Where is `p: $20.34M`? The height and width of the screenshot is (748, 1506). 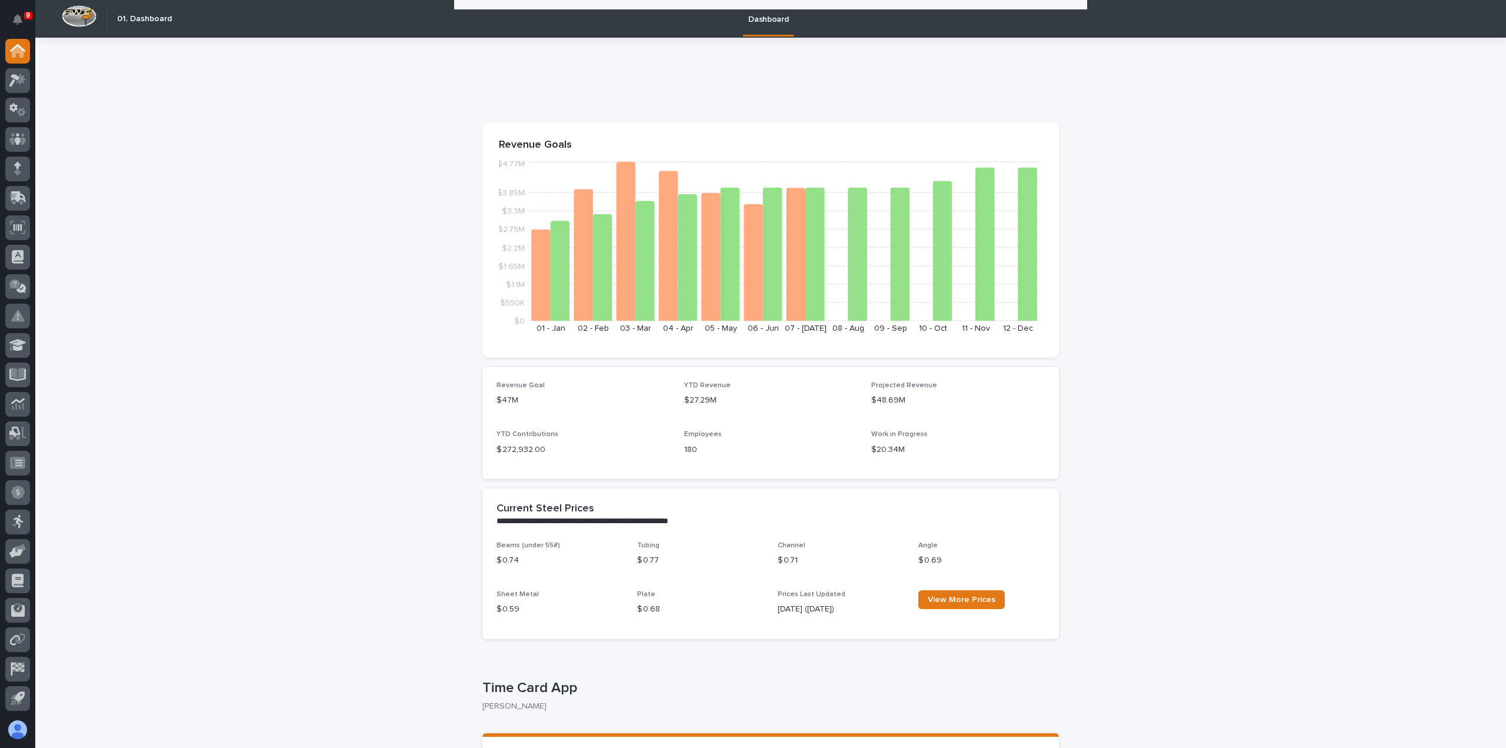
p: $20.34M is located at coordinates (958, 449).